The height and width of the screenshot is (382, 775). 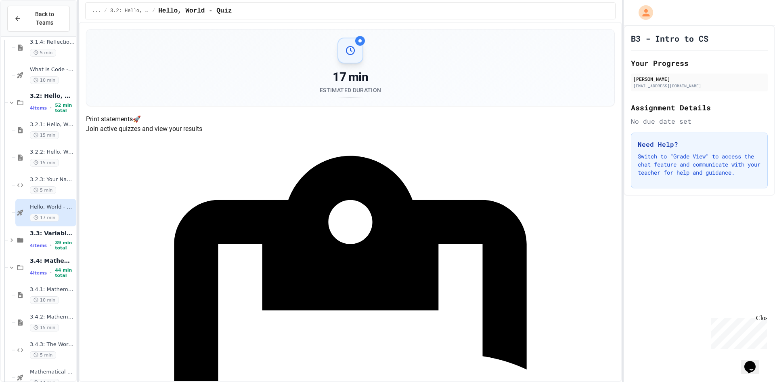 I want to click on h2: Assignment Details, so click(x=699, y=107).